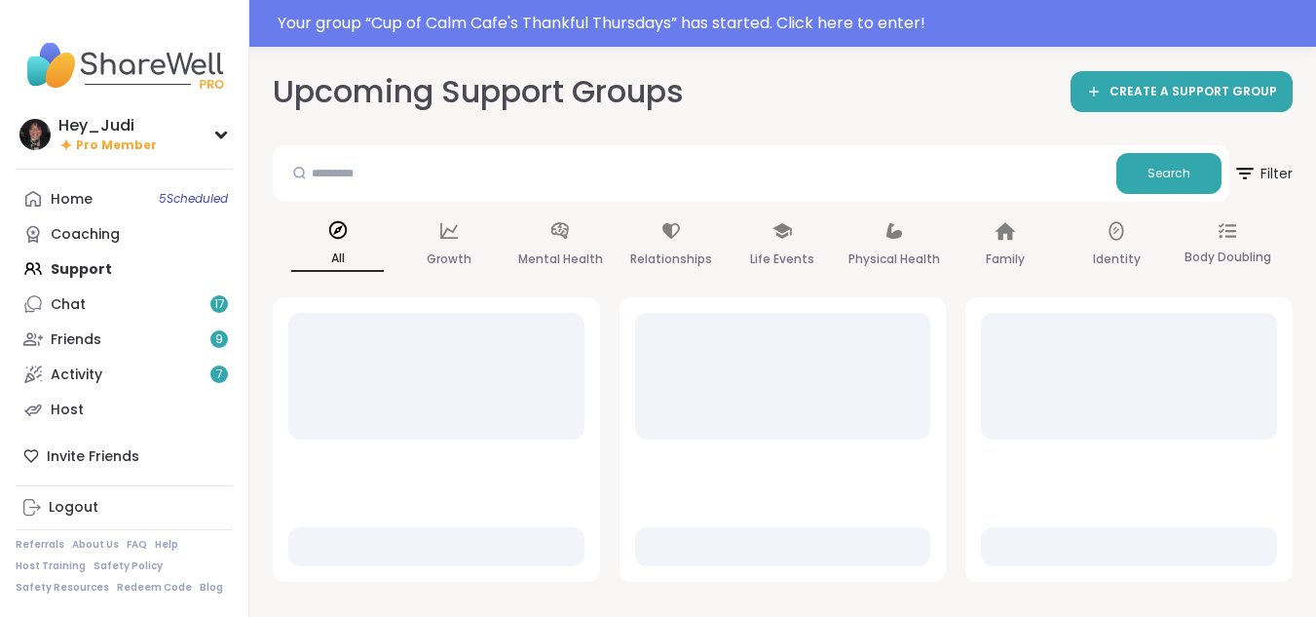 Image resolution: width=1316 pixels, height=617 pixels. What do you see at coordinates (337, 259) in the screenshot?
I see `p: All` at bounding box center [337, 259].